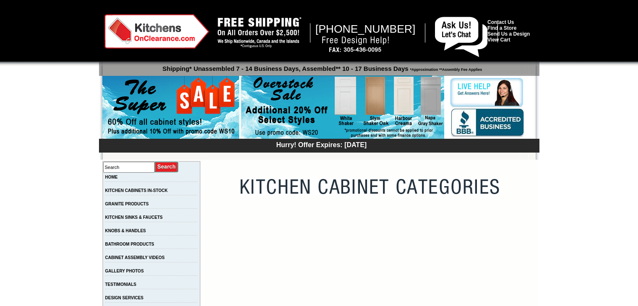 This screenshot has height=306, width=638. I want to click on a: GALLERY PHOTOS, so click(125, 271).